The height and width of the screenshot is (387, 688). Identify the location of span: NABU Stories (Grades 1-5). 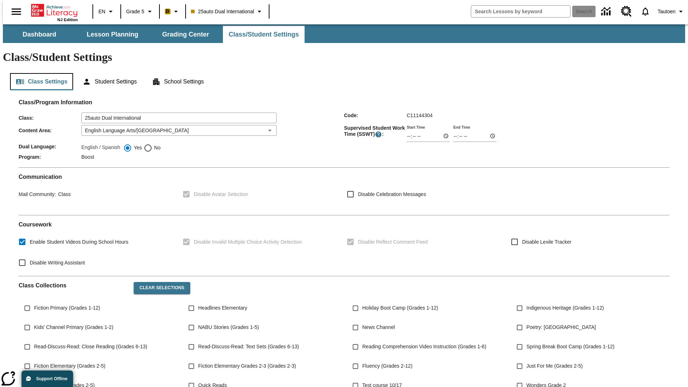
(229, 327).